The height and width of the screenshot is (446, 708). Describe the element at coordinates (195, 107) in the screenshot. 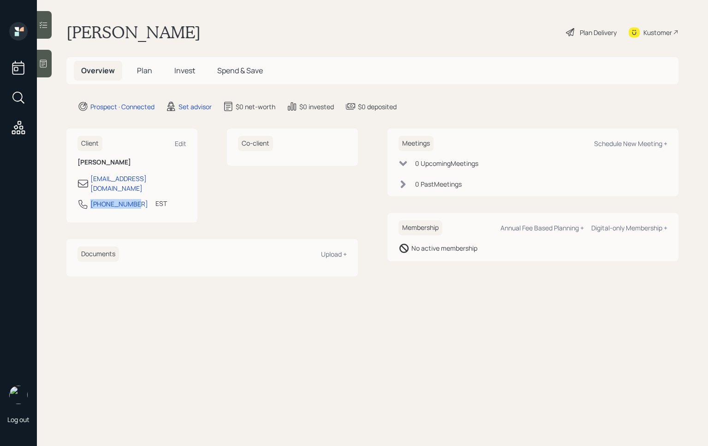

I see `div: Set advisor` at that location.